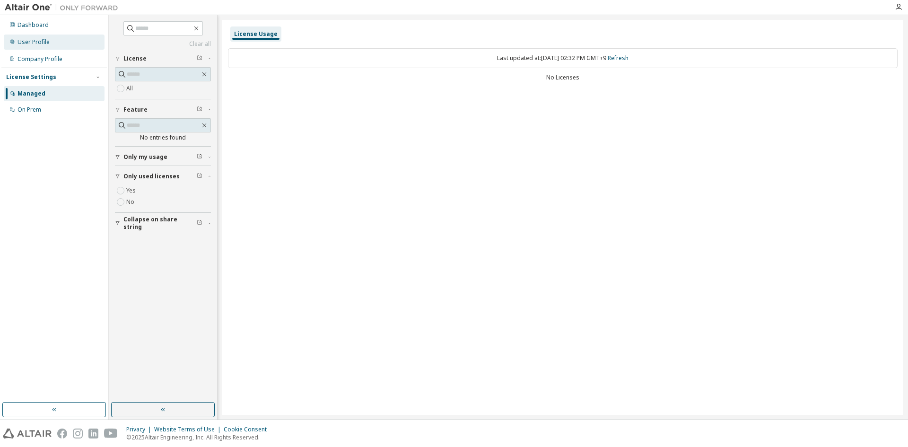 The image size is (908, 447). Describe the element at coordinates (163, 176) in the screenshot. I see `button: Only used licenses` at that location.